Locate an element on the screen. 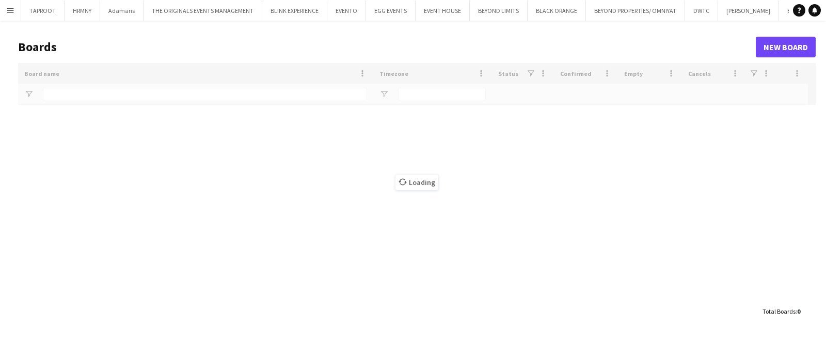  span: 0 is located at coordinates (799, 311).